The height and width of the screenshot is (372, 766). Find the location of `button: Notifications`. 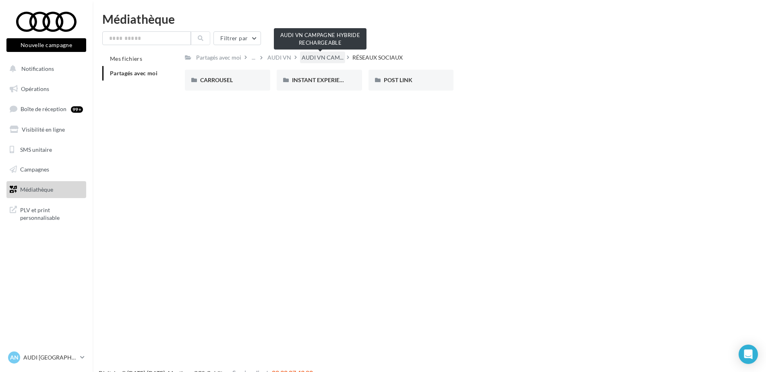

button: Notifications is located at coordinates (45, 69).